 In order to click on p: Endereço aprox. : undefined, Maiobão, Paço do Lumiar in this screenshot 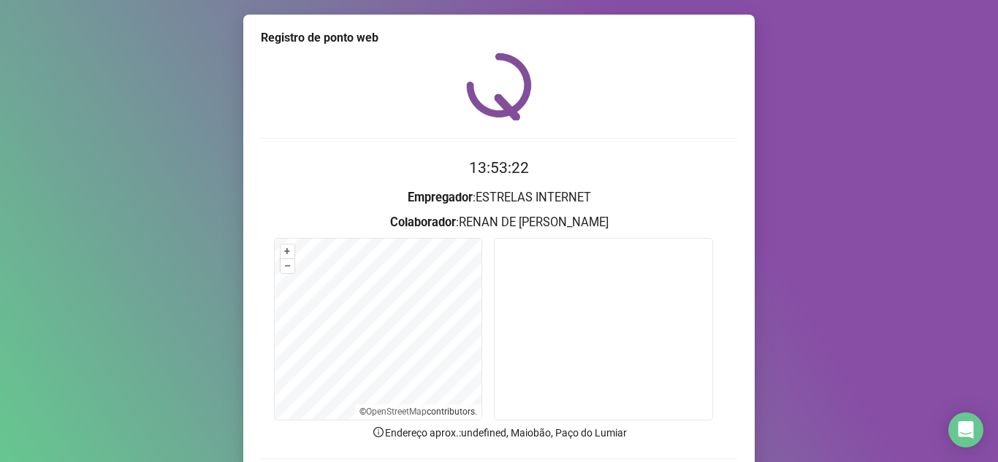, I will do `click(499, 433)`.